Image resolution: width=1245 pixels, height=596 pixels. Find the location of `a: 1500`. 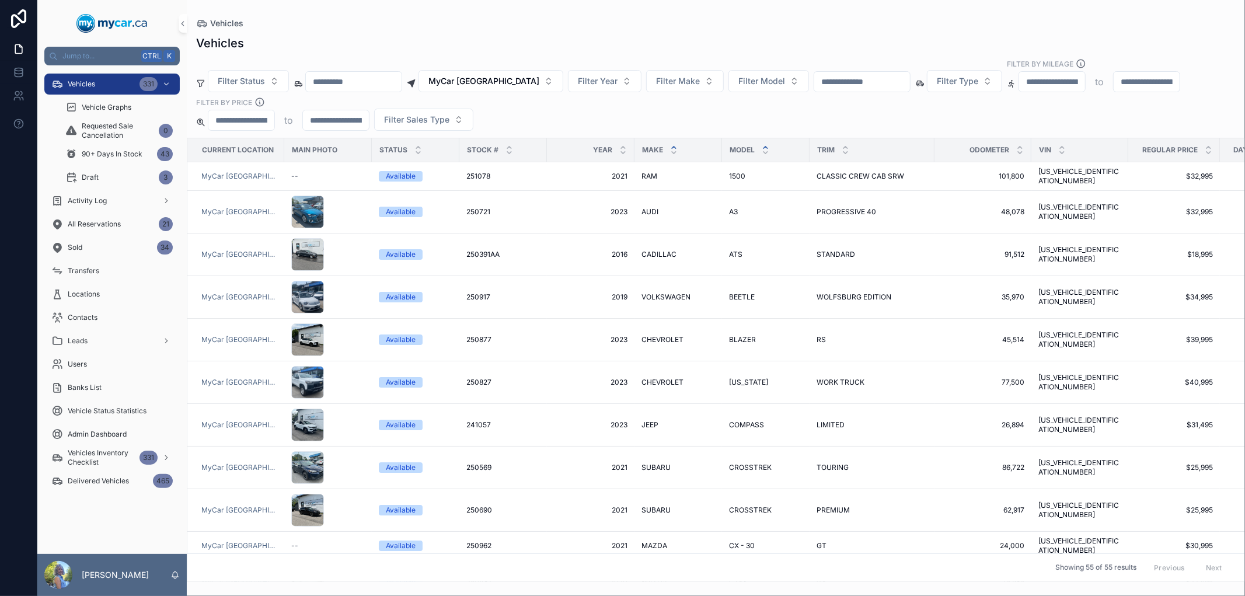

a: 1500 is located at coordinates (766, 176).